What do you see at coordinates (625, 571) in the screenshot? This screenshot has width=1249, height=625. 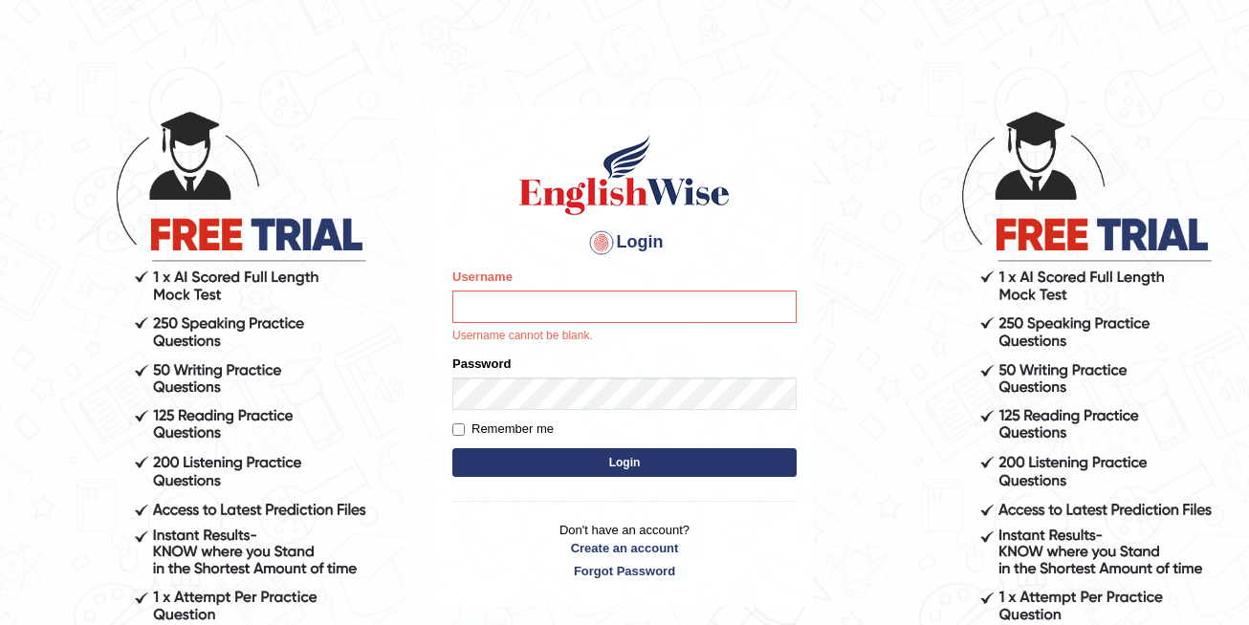 I see `a: Forgot Password` at bounding box center [625, 571].